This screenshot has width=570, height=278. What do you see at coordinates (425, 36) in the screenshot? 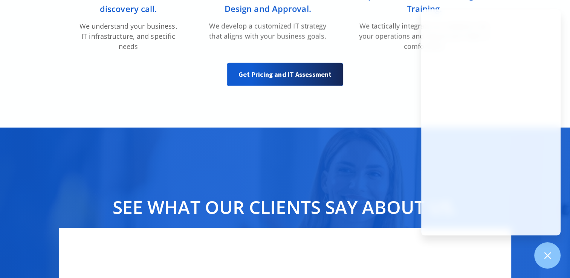
I see `p: We tactically integrate our solutions into your operations and ensure your team is comfortable.` at bounding box center [425, 36].